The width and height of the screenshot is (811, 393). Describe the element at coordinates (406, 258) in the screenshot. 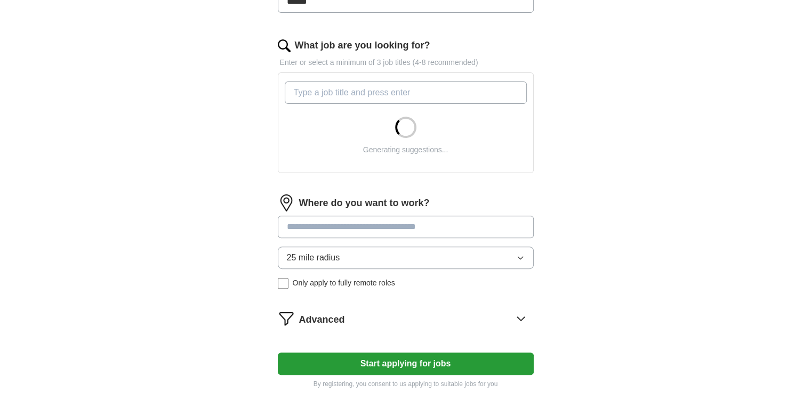

I see `button: 25 mile radius` at that location.